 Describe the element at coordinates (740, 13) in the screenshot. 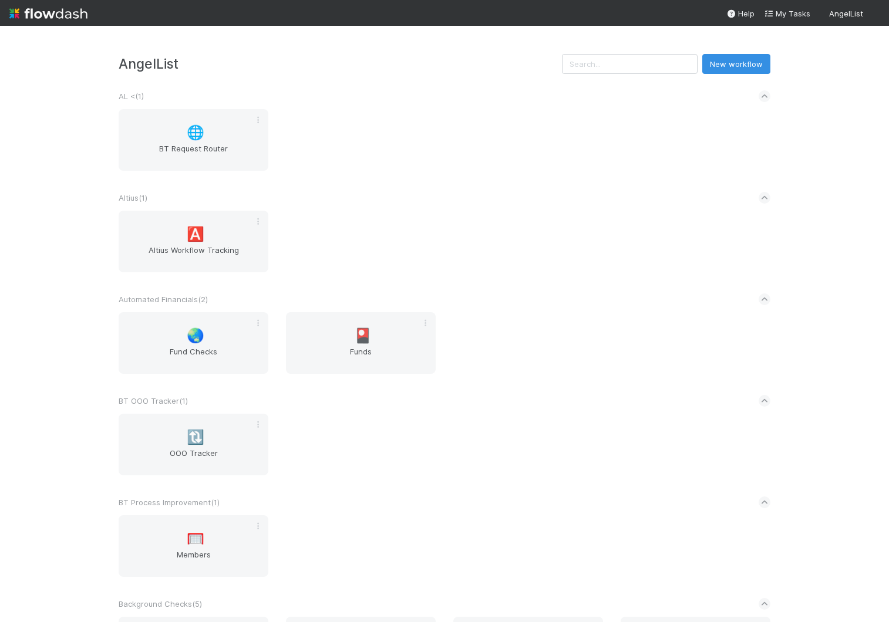

I see `div: Help` at that location.